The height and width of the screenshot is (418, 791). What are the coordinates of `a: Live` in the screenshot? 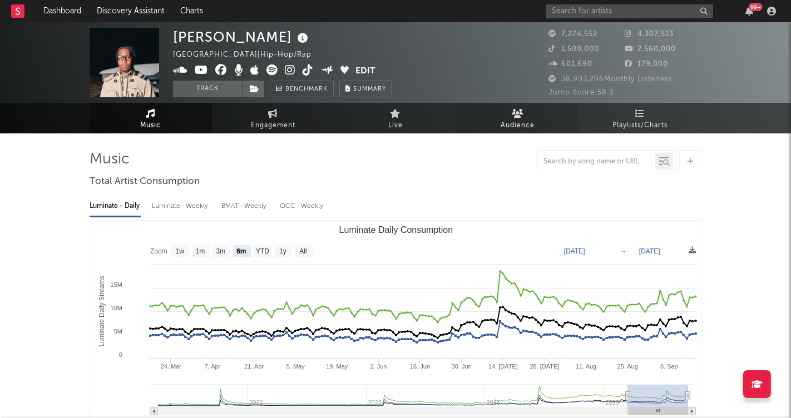 It's located at (395, 118).